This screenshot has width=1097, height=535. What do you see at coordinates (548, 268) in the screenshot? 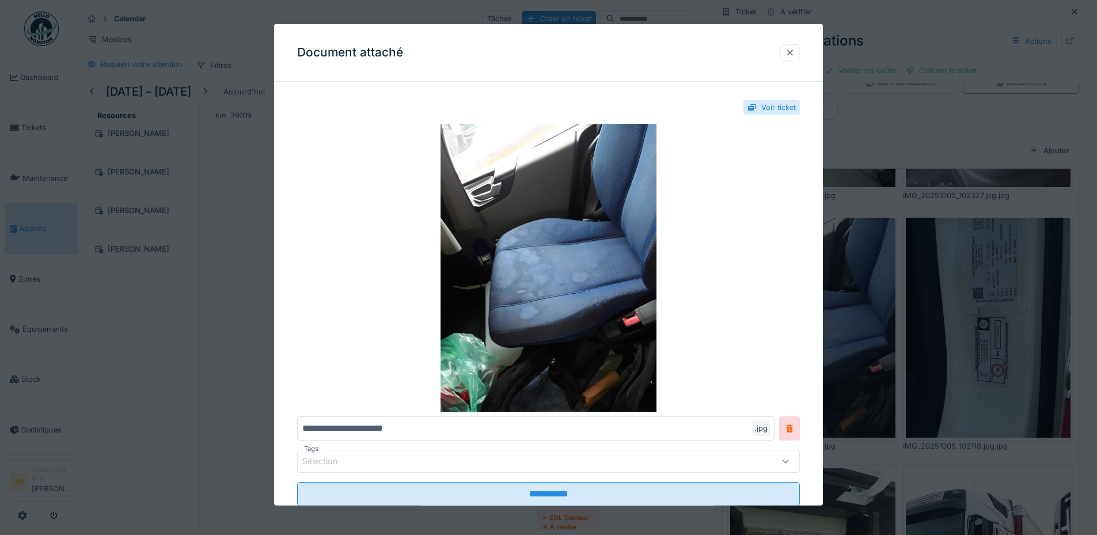
I see `img: 39b256f1-690d-45ed-90cf-fdff5e459774-IMG_20251005_102322.jpg.jpg` at bounding box center [548, 268].